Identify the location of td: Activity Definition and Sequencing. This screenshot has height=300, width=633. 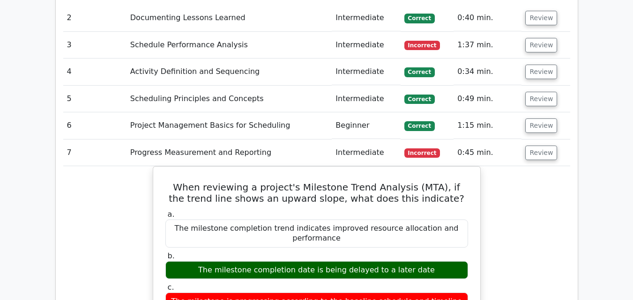
(229, 72).